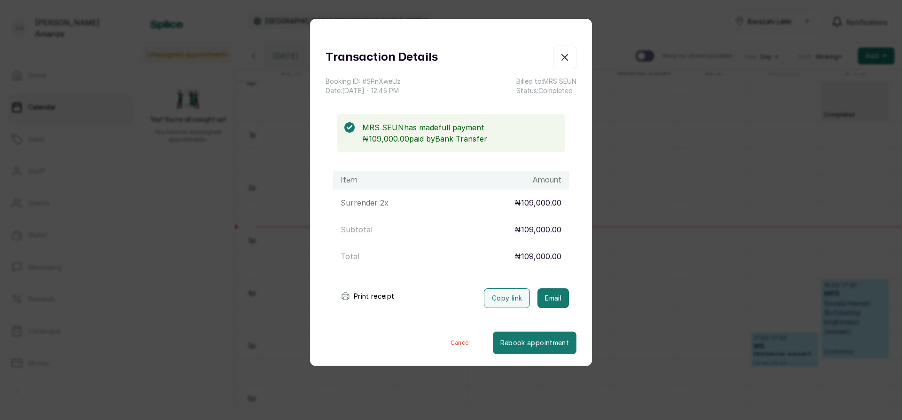 The image size is (902, 420). What do you see at coordinates (553, 298) in the screenshot?
I see `button: Email` at bounding box center [553, 298].